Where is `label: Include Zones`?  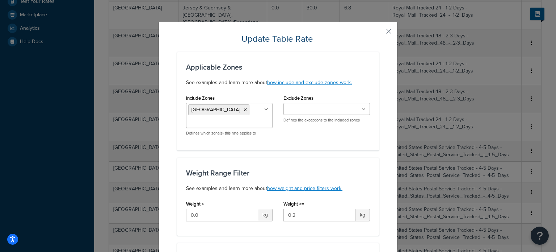 label: Include Zones is located at coordinates (200, 98).